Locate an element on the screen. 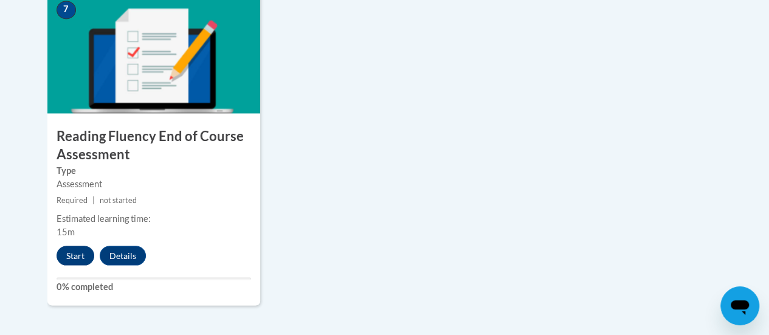 This screenshot has height=335, width=769. span: 7 is located at coordinates (66, 10).